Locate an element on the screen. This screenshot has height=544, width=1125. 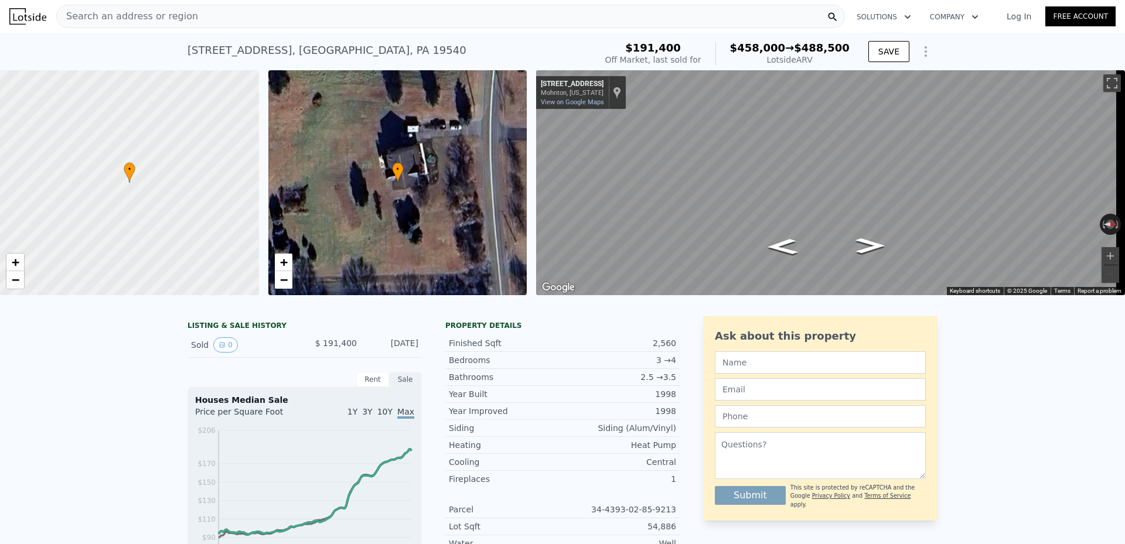
div: Siding is located at coordinates (506, 428).